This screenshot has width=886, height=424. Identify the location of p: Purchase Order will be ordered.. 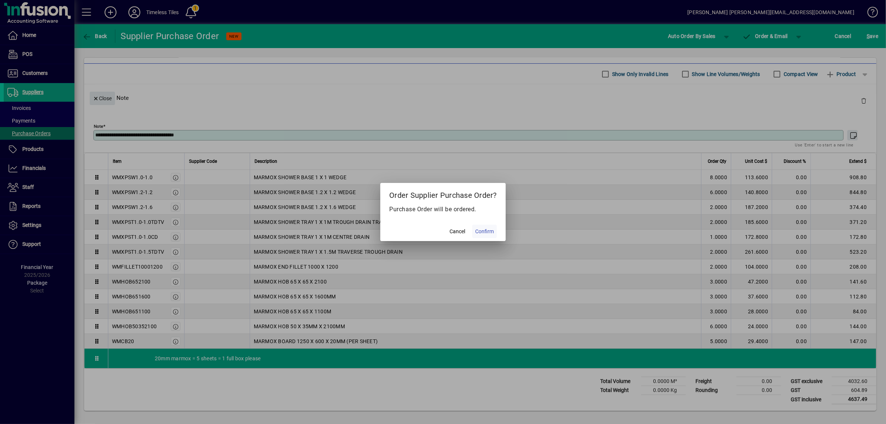
(443, 209).